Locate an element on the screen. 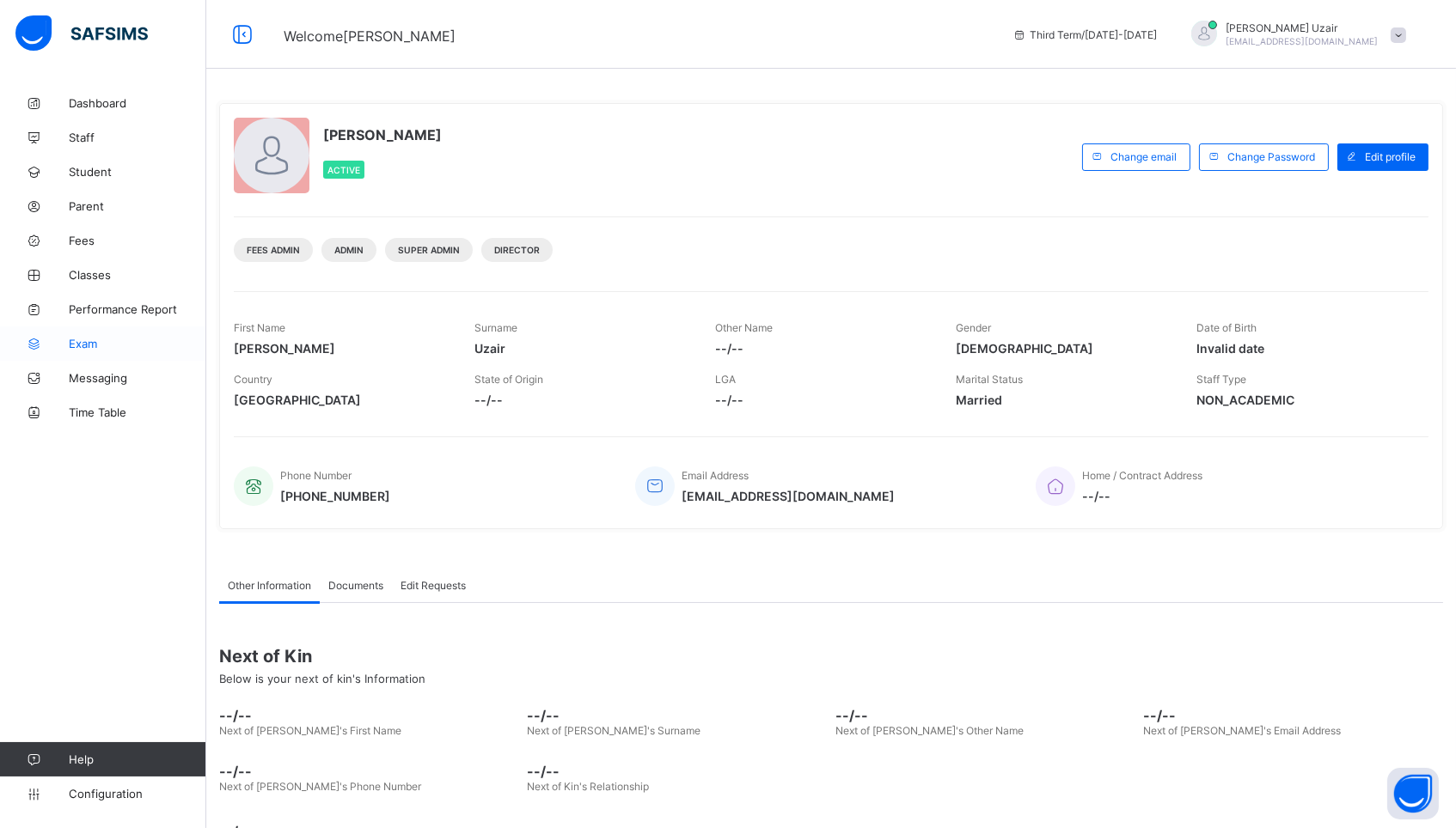 This screenshot has height=828, width=1456. span: Gender is located at coordinates (973, 327).